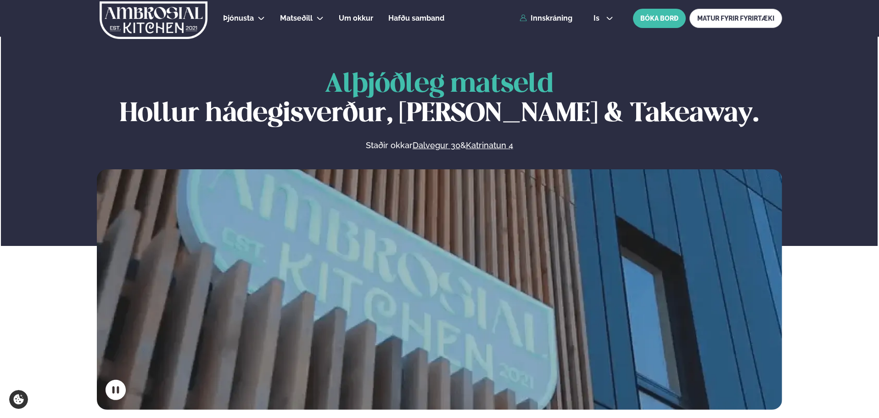 The width and height of the screenshot is (879, 418). I want to click on a: Hafðu samband, so click(416, 18).